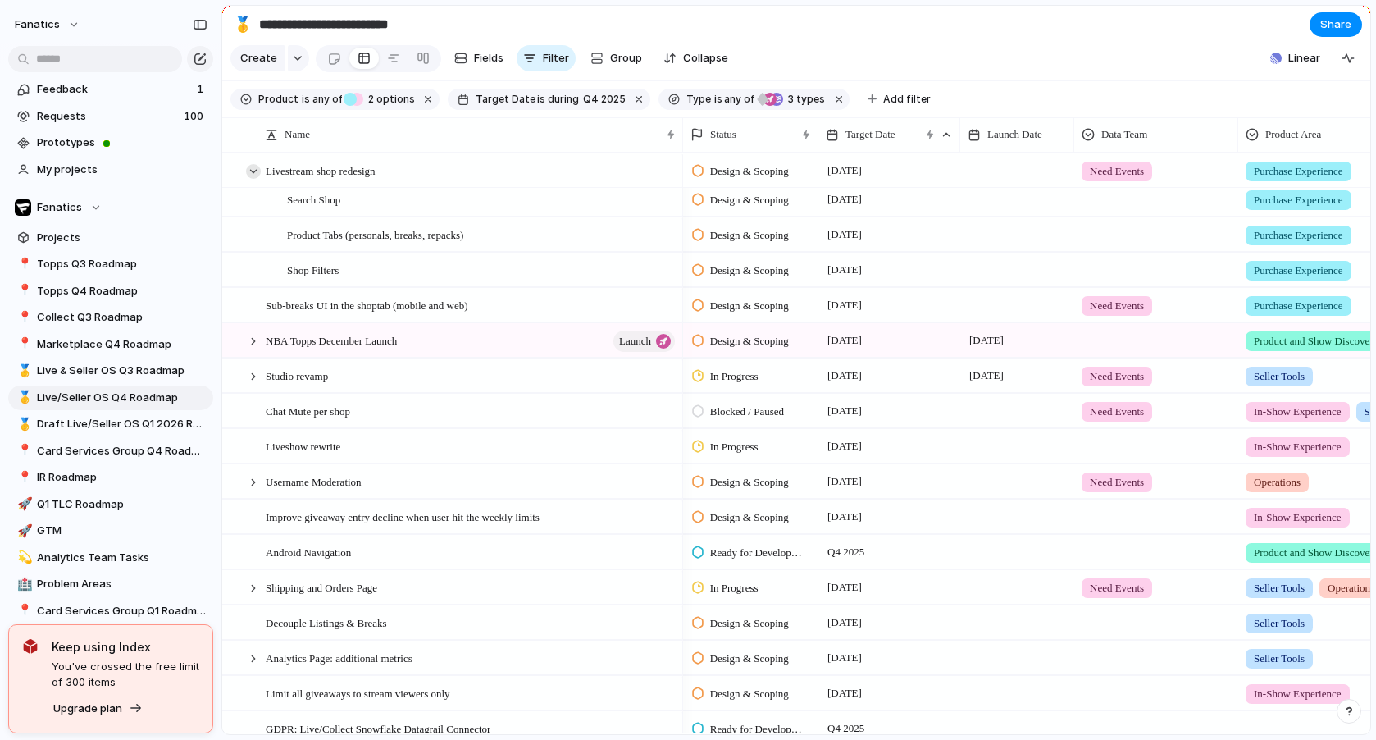 The height and width of the screenshot is (740, 1376). Describe the element at coordinates (111, 291) in the screenshot. I see `a: 📍Topps Q4 Roadmap` at that location.